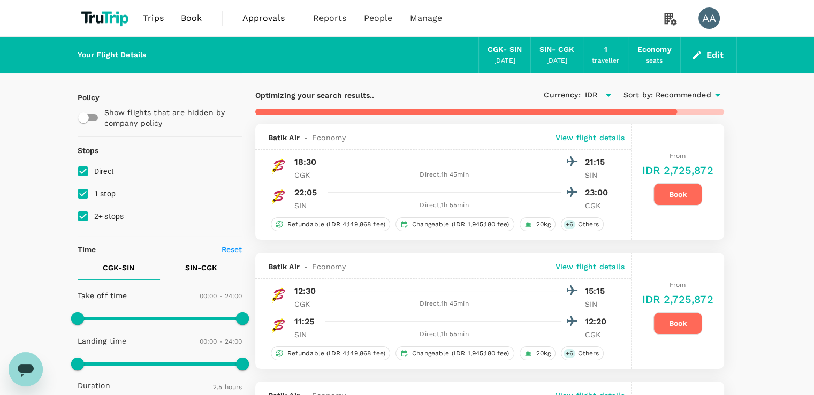 This screenshot has width=814, height=395. What do you see at coordinates (305, 291) in the screenshot?
I see `p: 12:30` at bounding box center [305, 291].